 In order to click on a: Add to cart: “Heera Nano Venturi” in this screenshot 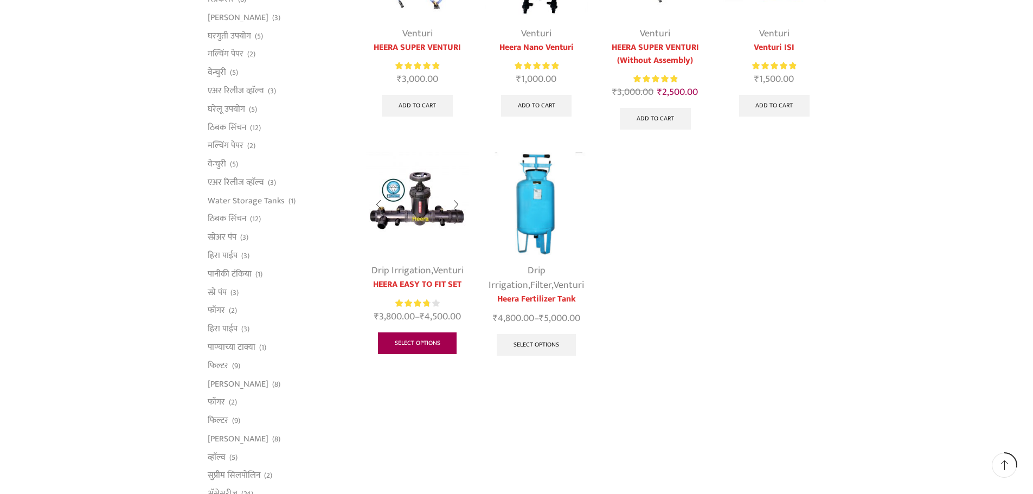, I will do `click(536, 106)`.